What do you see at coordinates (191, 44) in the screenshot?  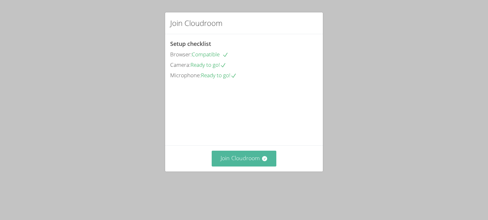 I see `span: Setup checklist` at bounding box center [191, 44].